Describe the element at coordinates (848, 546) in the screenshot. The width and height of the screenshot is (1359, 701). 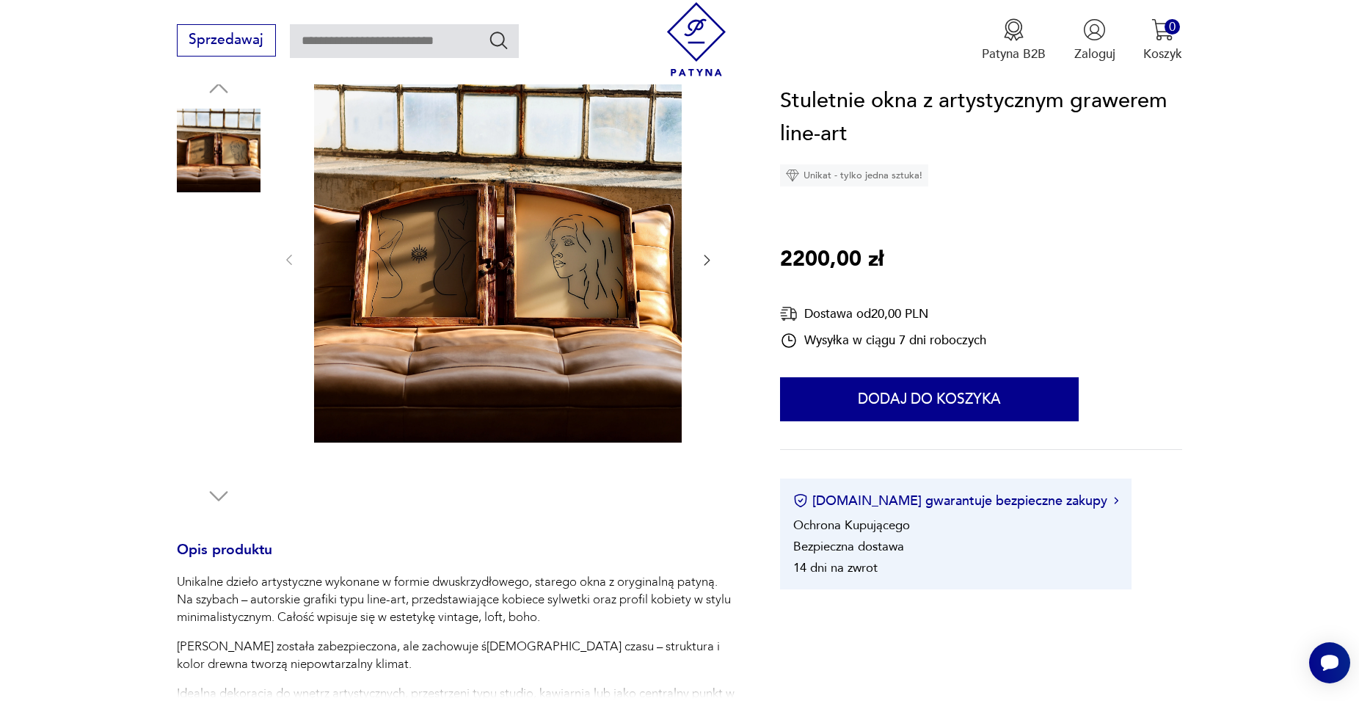
I see `li: Bezpieczna dostawa` at that location.